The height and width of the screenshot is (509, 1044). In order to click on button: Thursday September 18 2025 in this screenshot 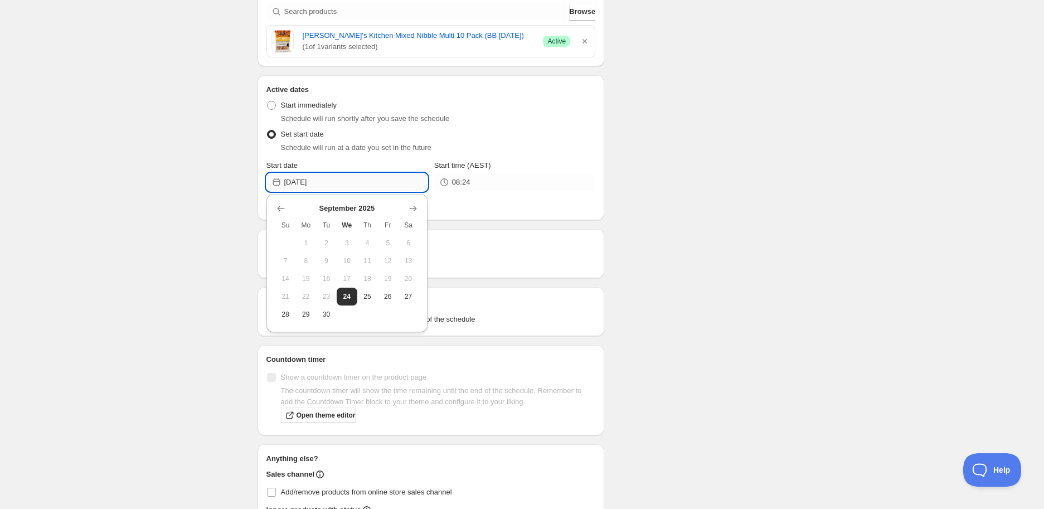, I will do `click(367, 279)`.